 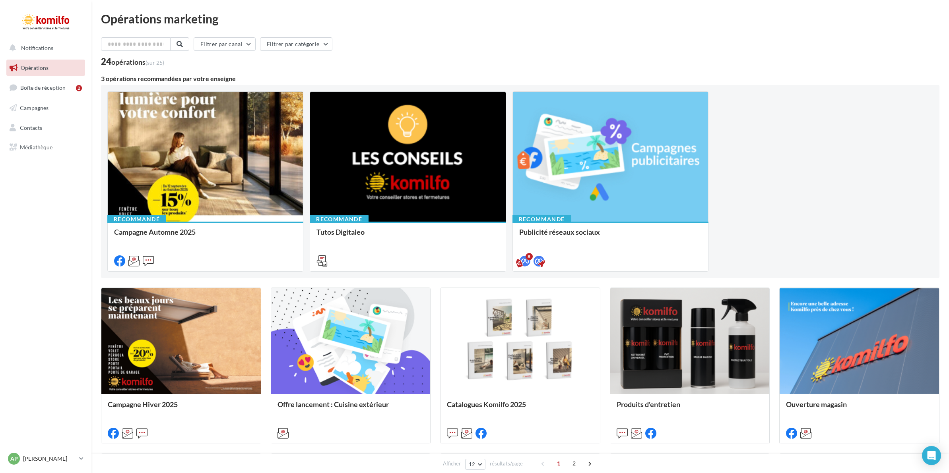 I want to click on div: 3 opérations recommandées par votre enseigne, so click(x=520, y=79).